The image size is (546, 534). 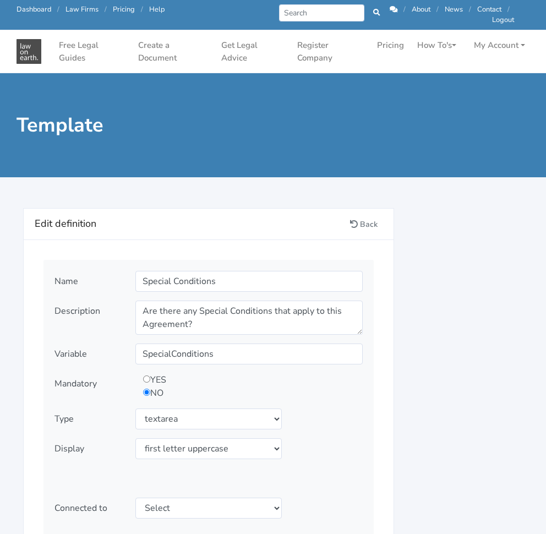 I want to click on a: Dashboard, so click(x=34, y=9).